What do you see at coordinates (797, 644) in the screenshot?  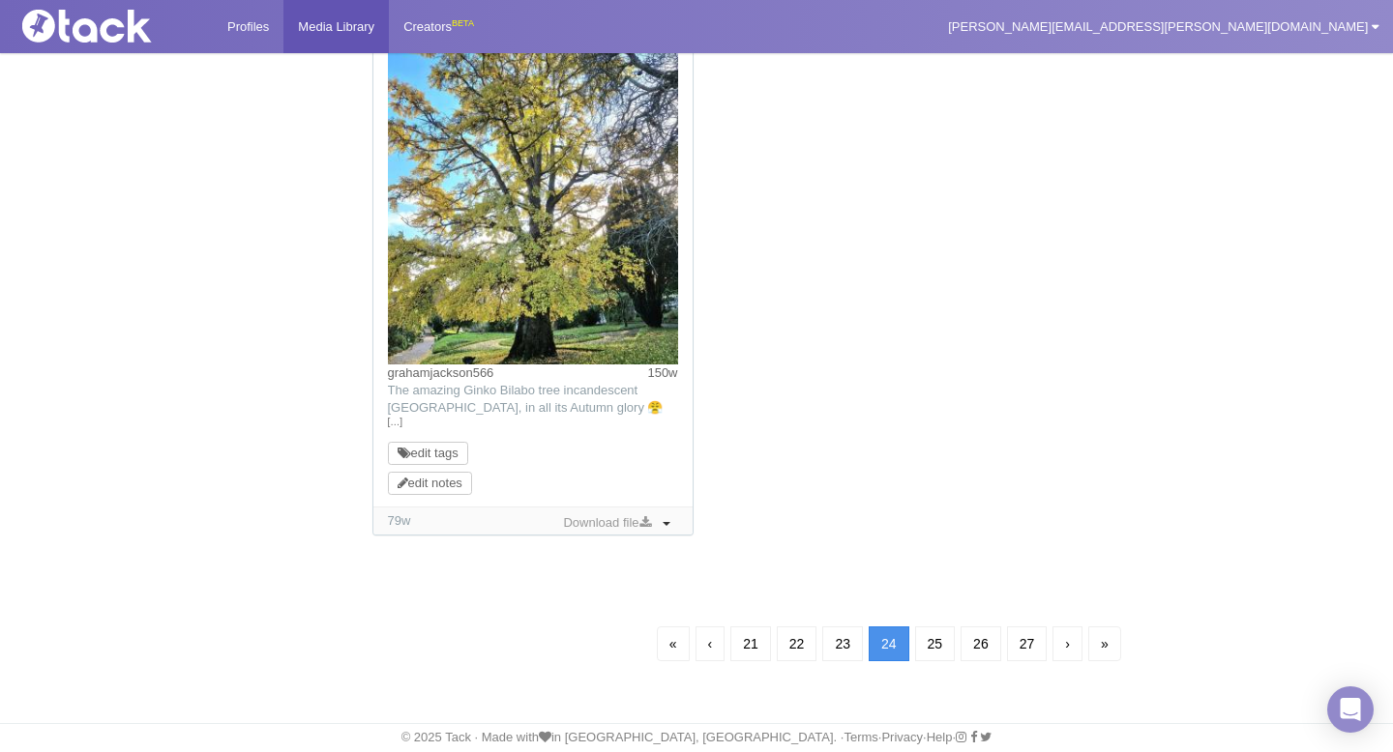 I see `a: 22` at bounding box center [797, 644].